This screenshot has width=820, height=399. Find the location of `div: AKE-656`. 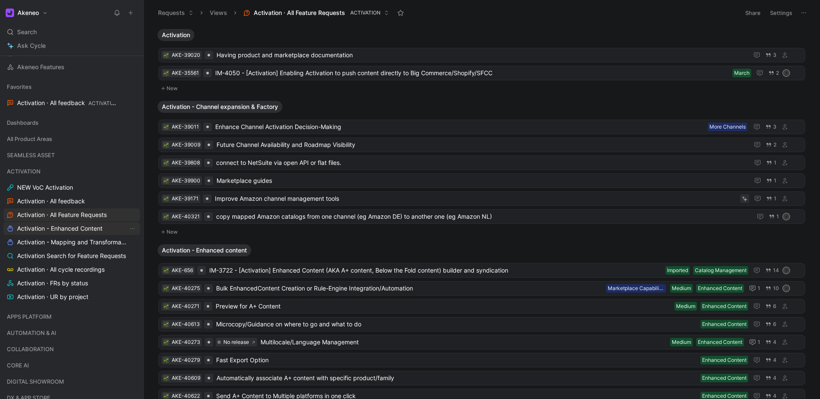

div: AKE-656 is located at coordinates (182, 270).